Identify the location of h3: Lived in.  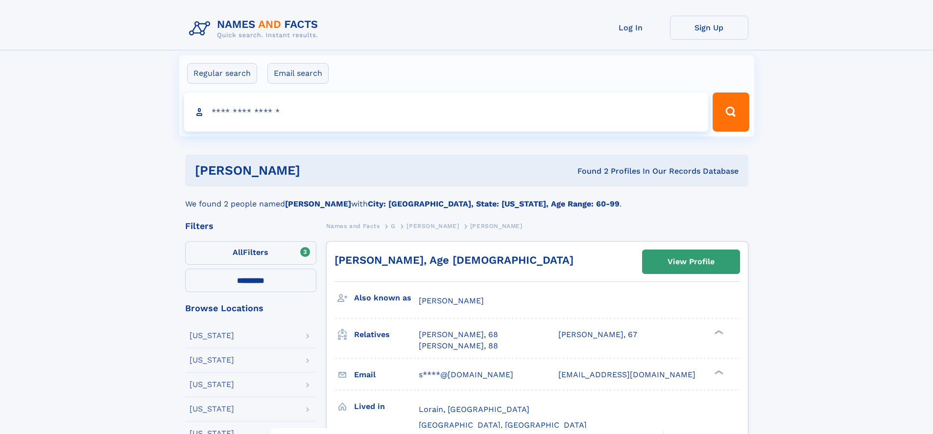
(386, 407).